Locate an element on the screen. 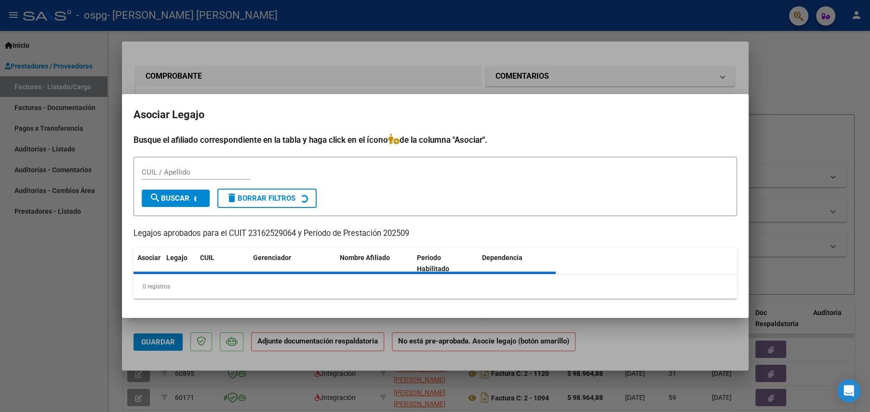  span: Borrar Filtros is located at coordinates (261, 198).